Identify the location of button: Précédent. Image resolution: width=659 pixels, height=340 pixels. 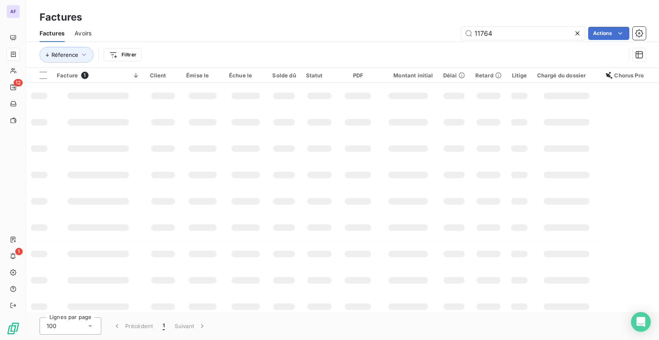
(133, 326).